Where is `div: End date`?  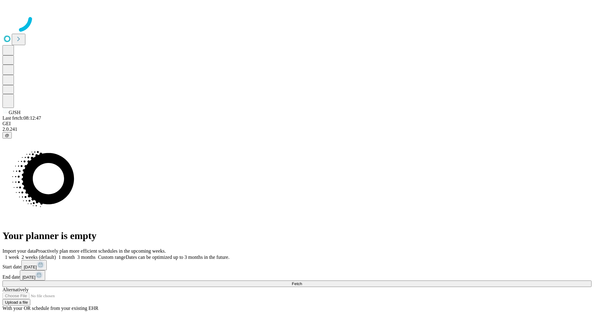 div: End date is located at coordinates (297, 276).